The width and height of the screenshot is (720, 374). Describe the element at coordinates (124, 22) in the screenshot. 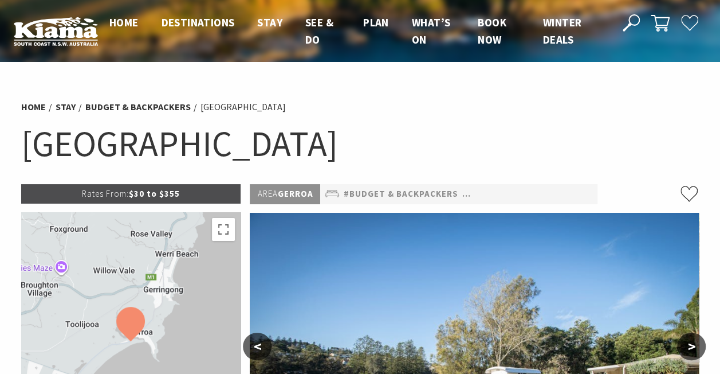

I see `span: Home` at that location.